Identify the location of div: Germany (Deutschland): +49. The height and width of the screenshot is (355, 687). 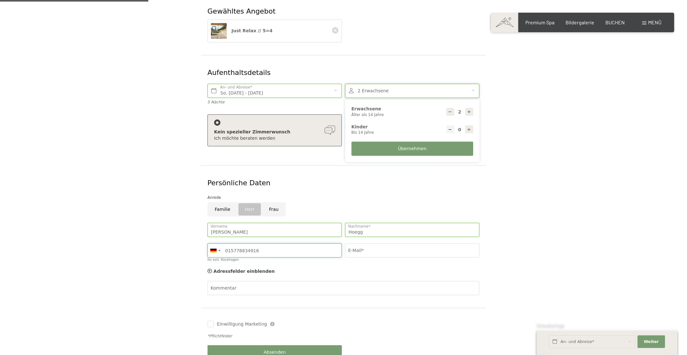
(215, 251).